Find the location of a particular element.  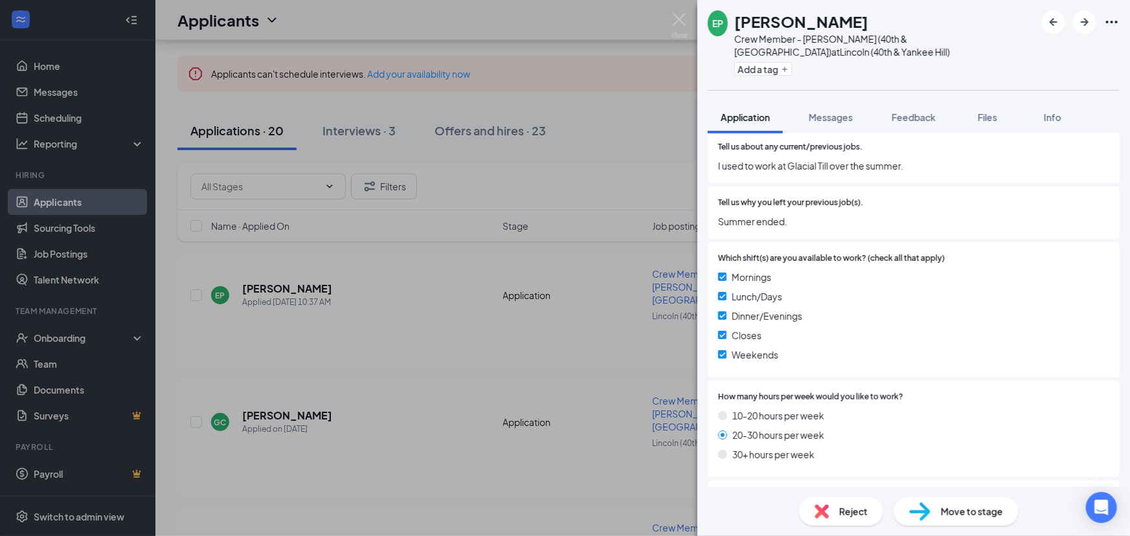

span: Lunch/Days is located at coordinates (757, 297).